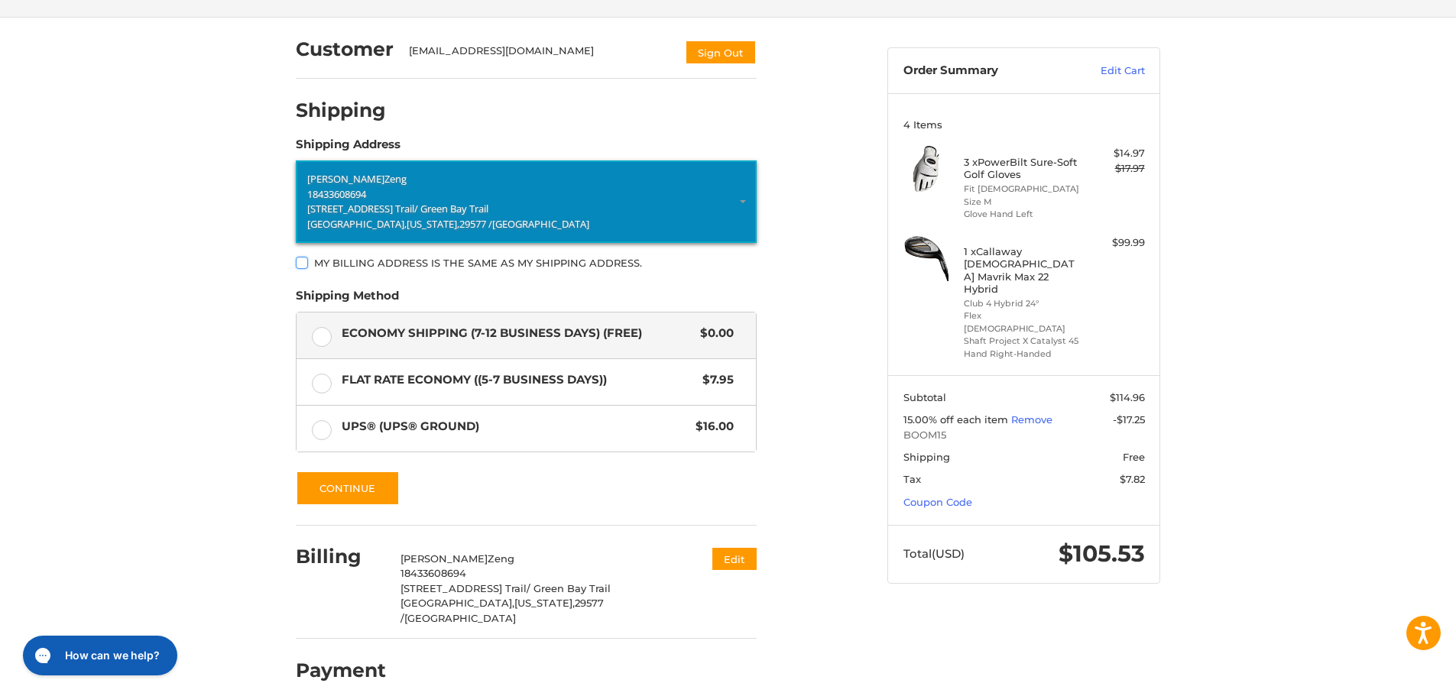  Describe the element at coordinates (934, 553) in the screenshot. I see `span: Total (USD)` at that location.